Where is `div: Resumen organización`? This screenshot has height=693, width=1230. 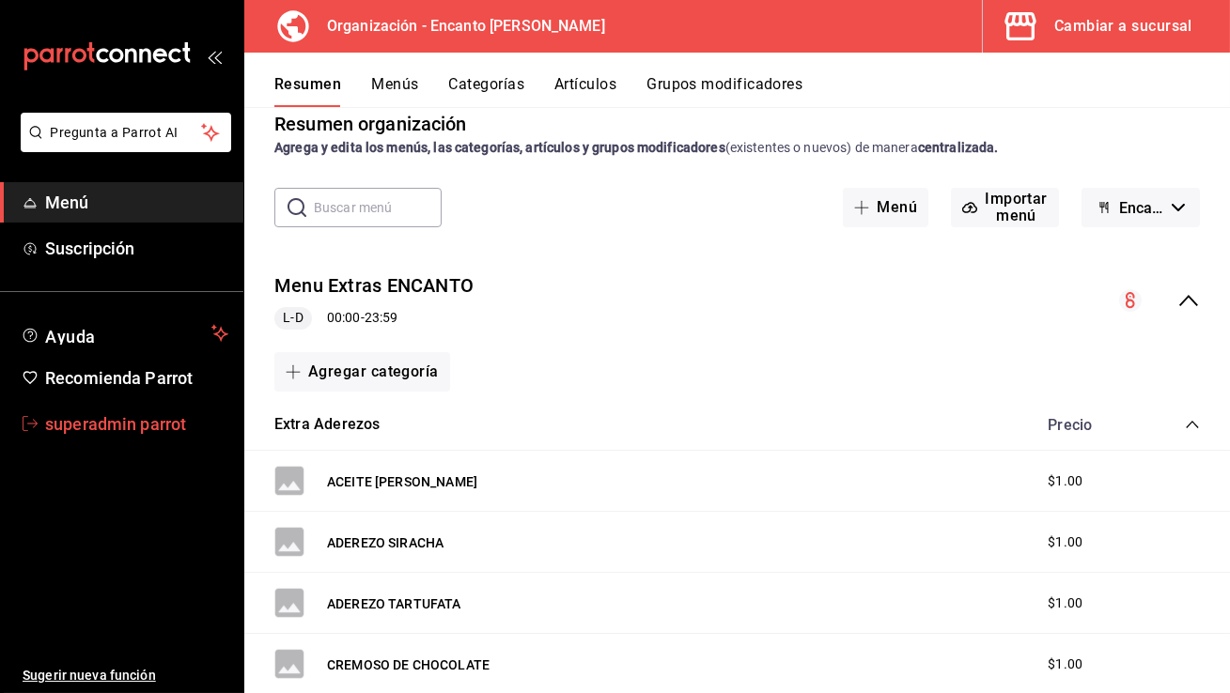
div: Resumen organización is located at coordinates (370, 124).